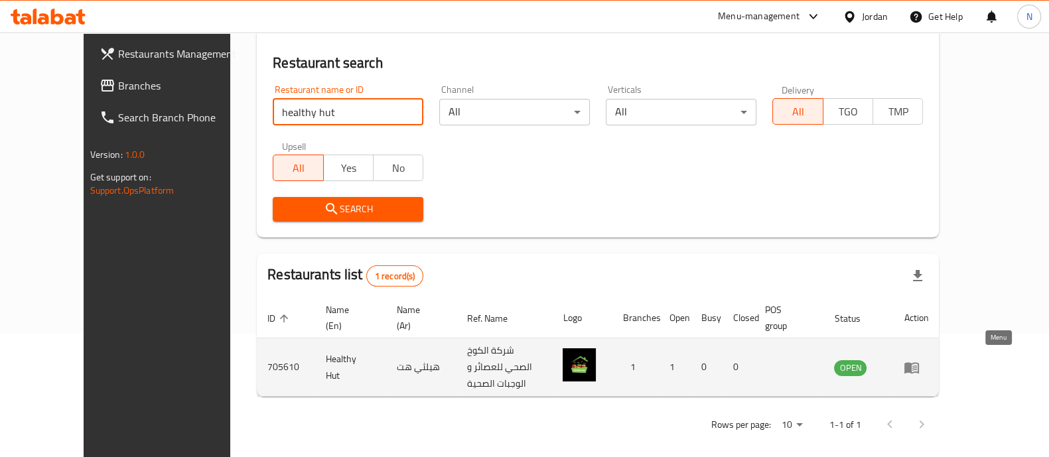 This screenshot has height=457, width=1049. I want to click on a: Branches, so click(174, 86).